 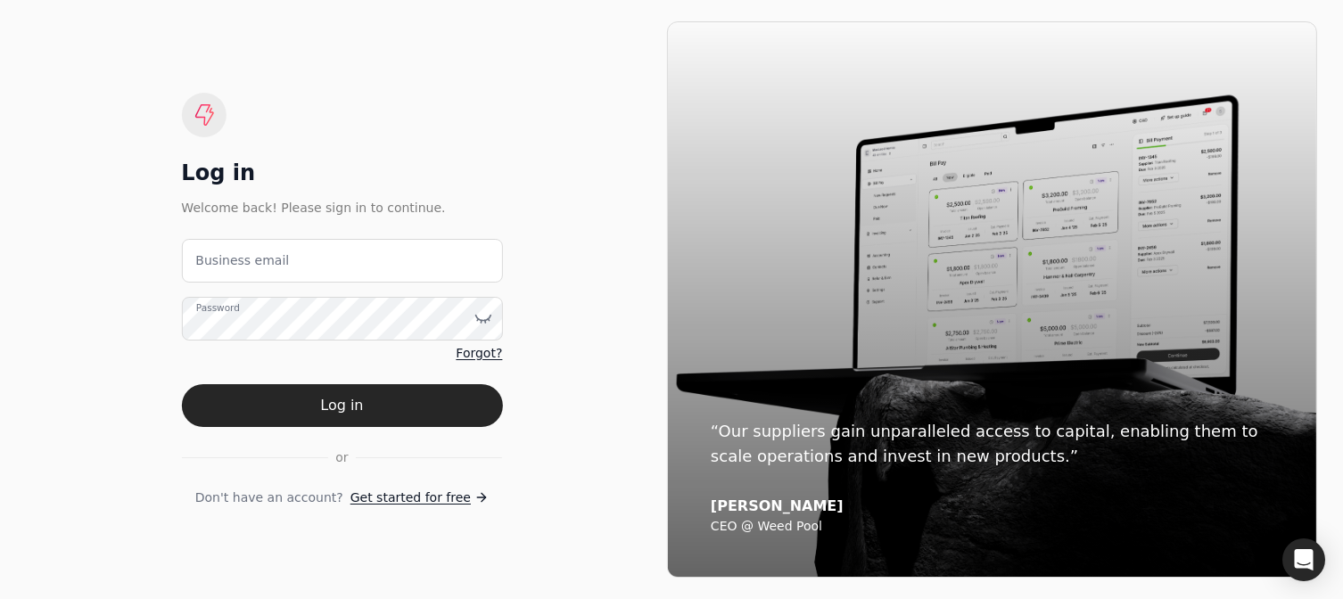 What do you see at coordinates (341, 173) in the screenshot?
I see `div: Log in` at bounding box center [341, 173].